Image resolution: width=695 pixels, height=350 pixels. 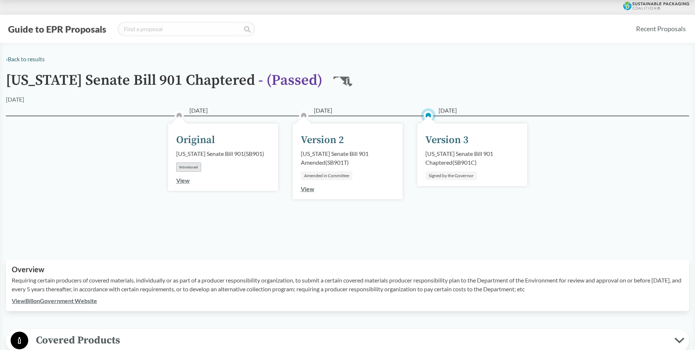 What do you see at coordinates (25, 59) in the screenshot?
I see `a: ‹Back to results` at bounding box center [25, 59].